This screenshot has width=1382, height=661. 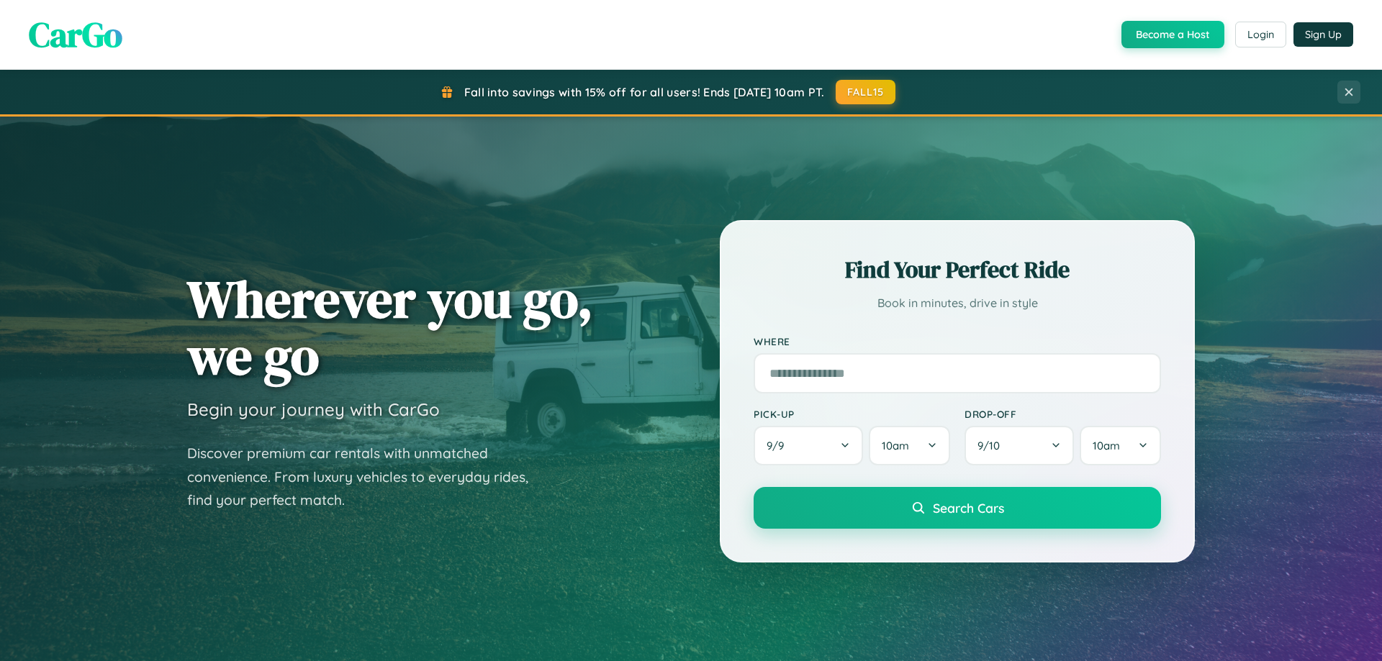 I want to click on button: 9/10, so click(x=1019, y=446).